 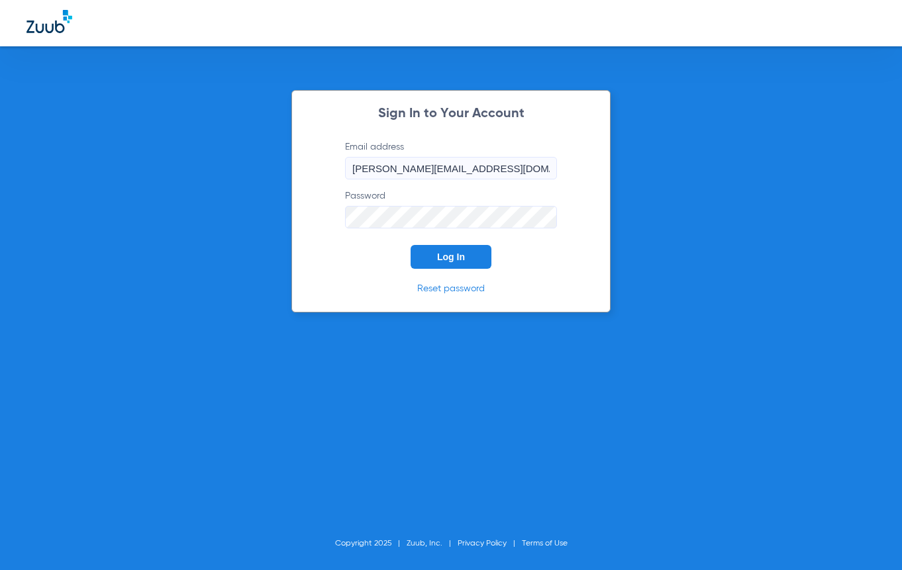 What do you see at coordinates (451, 160) in the screenshot?
I see `label: Email address` at bounding box center [451, 160].